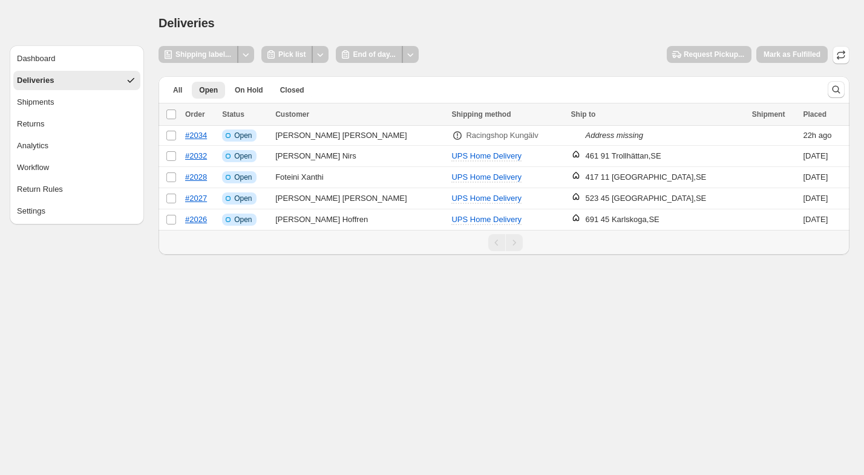  What do you see at coordinates (292, 90) in the screenshot?
I see `span: Closed` at bounding box center [292, 90].